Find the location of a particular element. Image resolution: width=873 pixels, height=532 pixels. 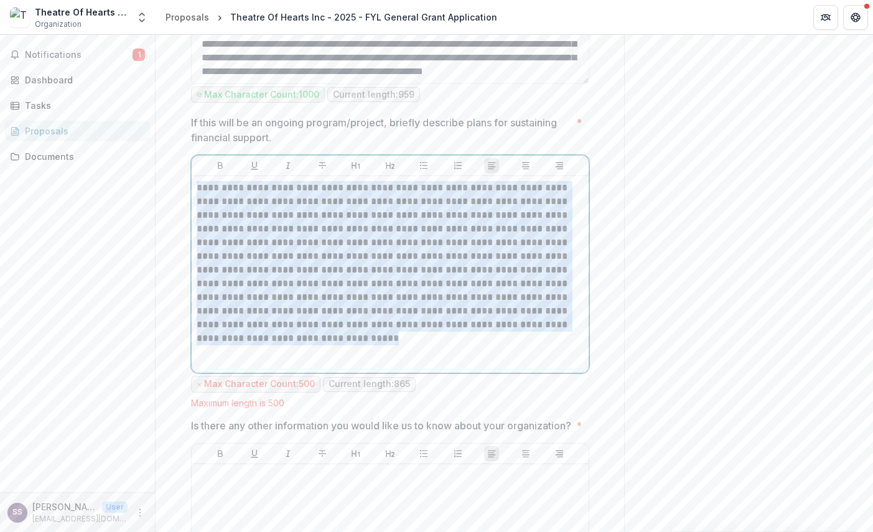

button: More is located at coordinates (140, 513).